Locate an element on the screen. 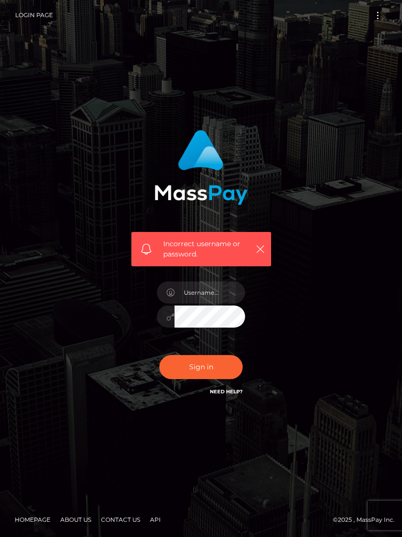 The width and height of the screenshot is (402, 537). span: Incorrect username or password. is located at coordinates (207, 249).